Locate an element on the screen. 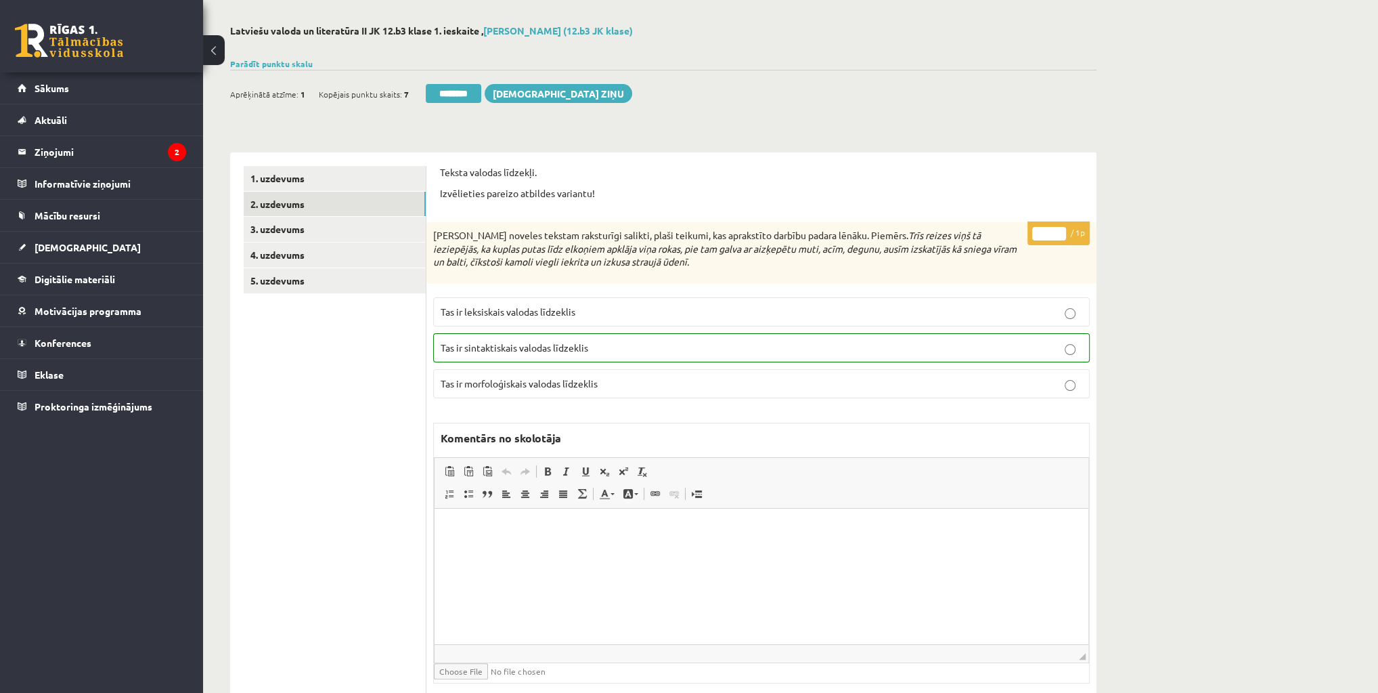 This screenshot has height=693, width=1378. a: Izlīdzināt pa labi is located at coordinates (544, 493).